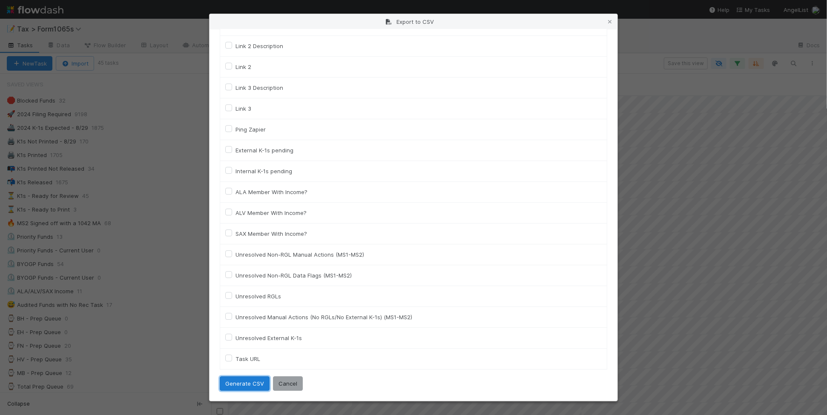 The image size is (827, 415). What do you see at coordinates (258, 296) in the screenshot?
I see `label: Unresolved RGLs` at bounding box center [258, 296].